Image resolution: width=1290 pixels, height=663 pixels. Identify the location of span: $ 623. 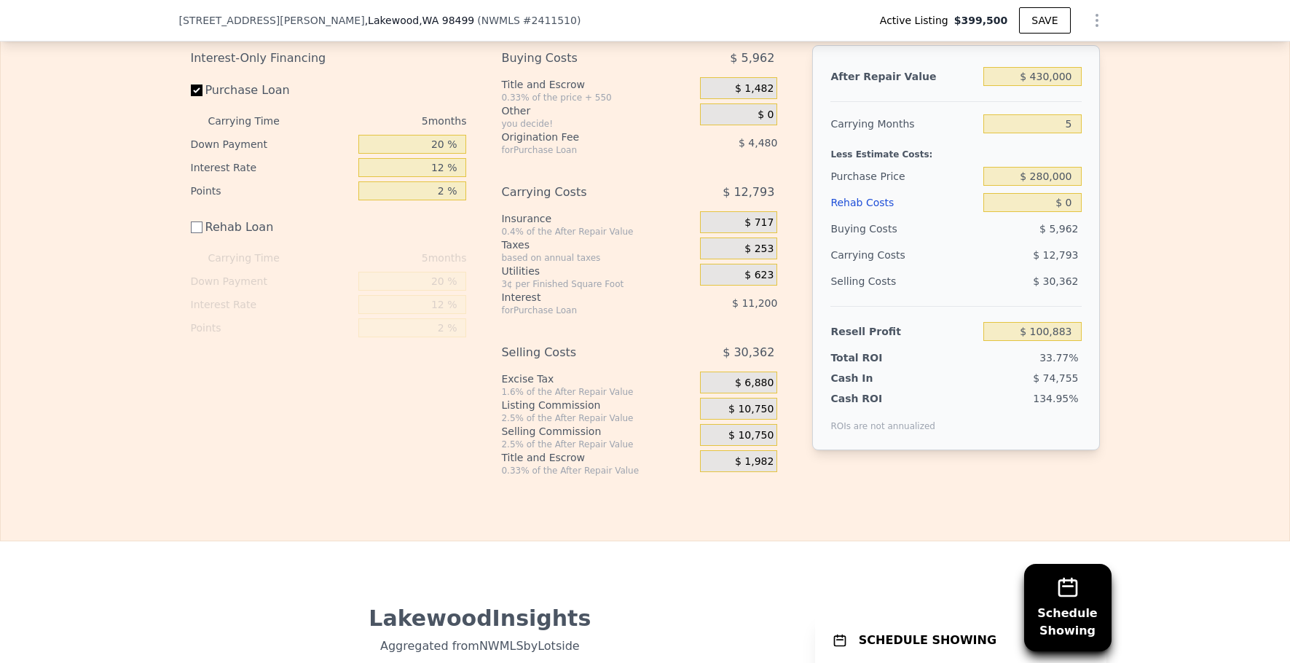
(759, 275).